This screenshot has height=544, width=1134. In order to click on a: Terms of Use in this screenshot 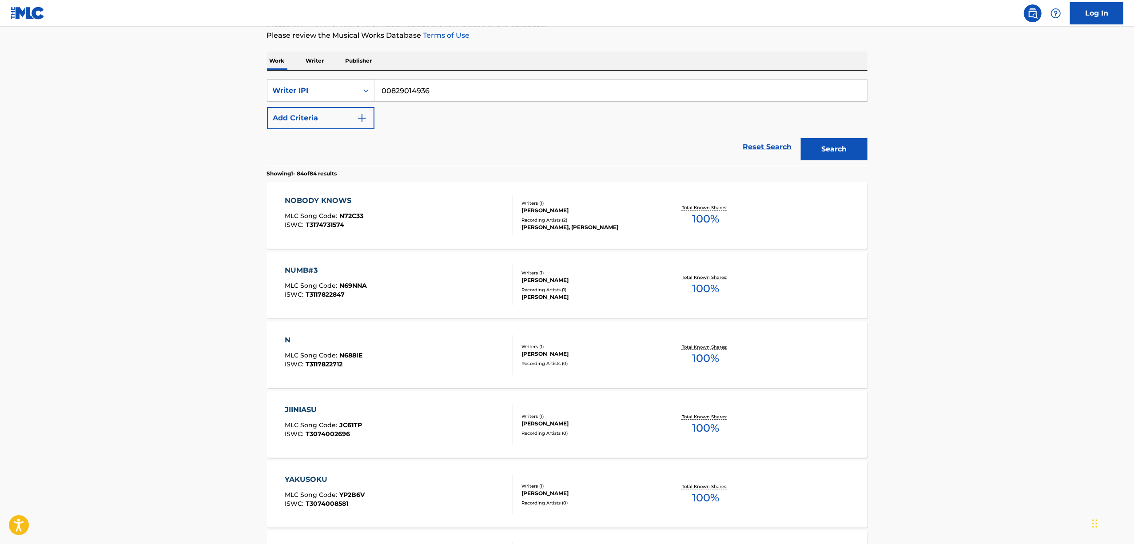, I will do `click(446, 35)`.